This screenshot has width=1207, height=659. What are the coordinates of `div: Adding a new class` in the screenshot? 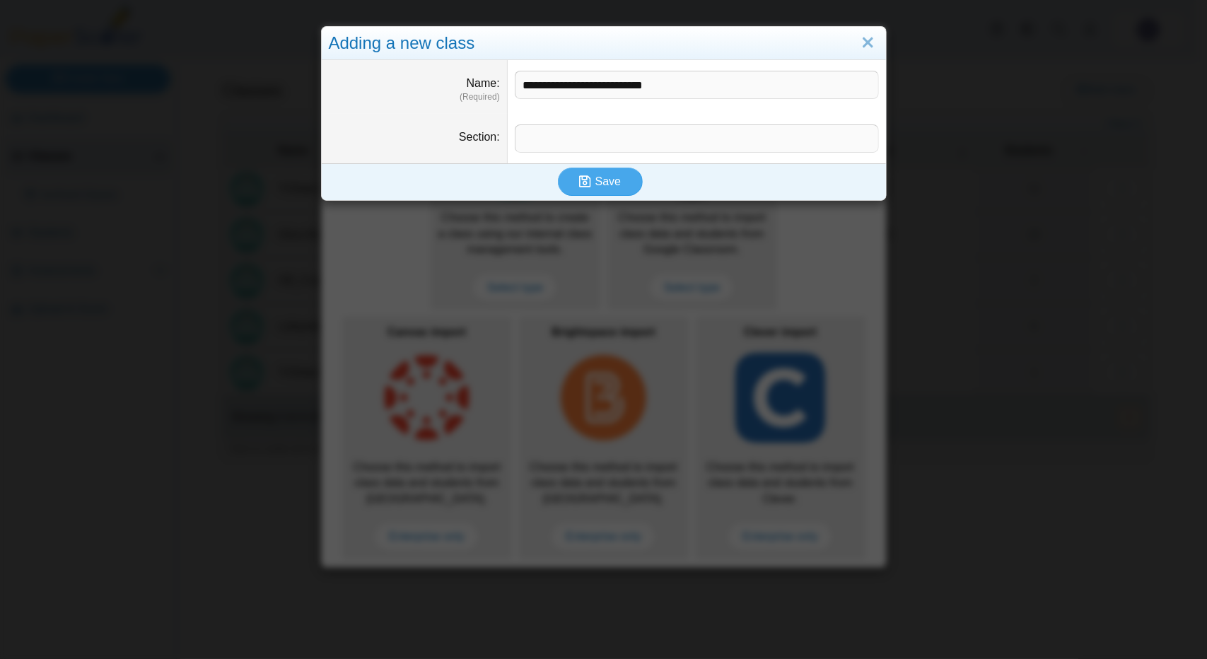 It's located at (604, 43).